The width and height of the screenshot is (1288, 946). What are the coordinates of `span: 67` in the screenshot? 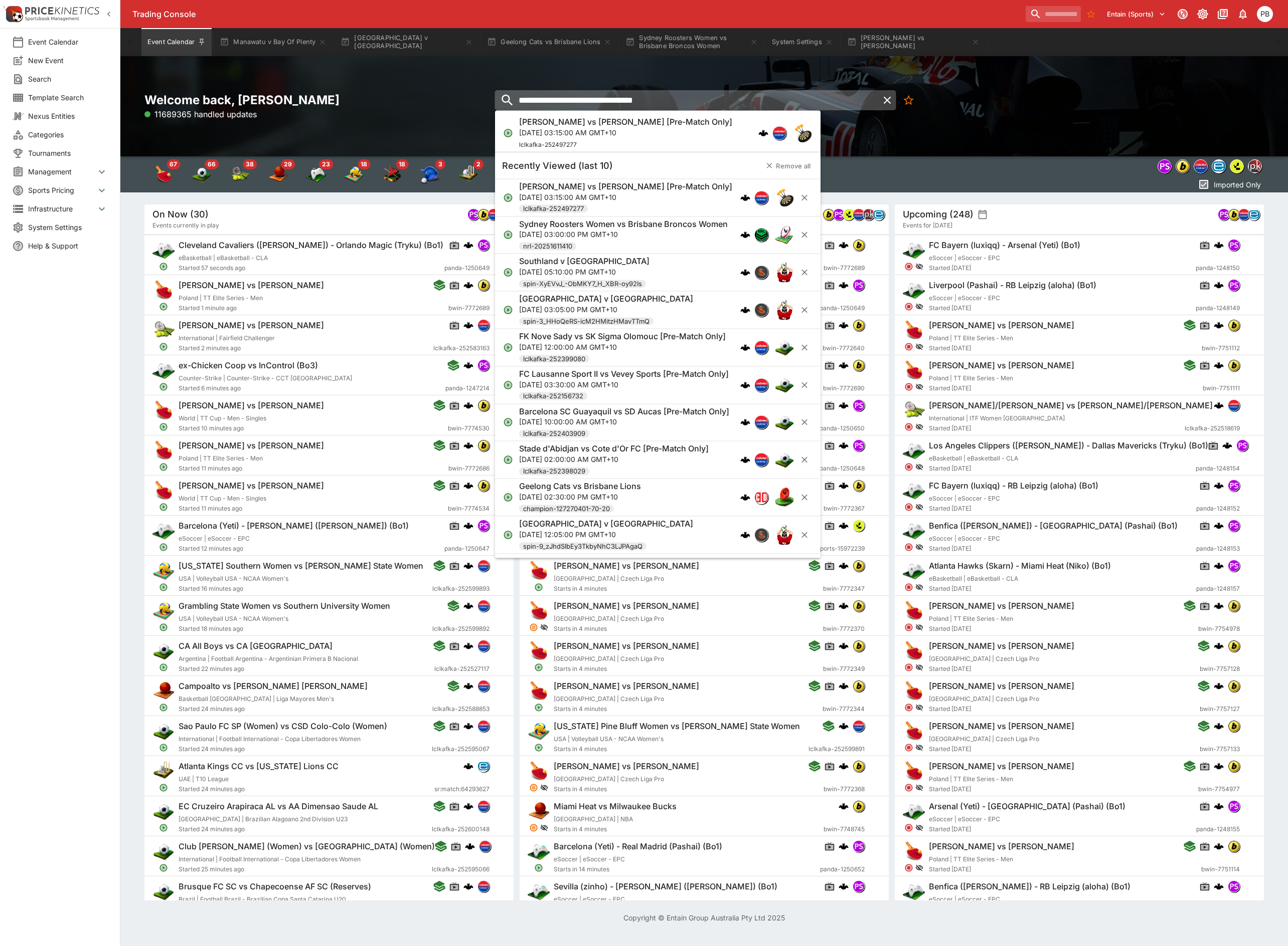 It's located at (173, 165).